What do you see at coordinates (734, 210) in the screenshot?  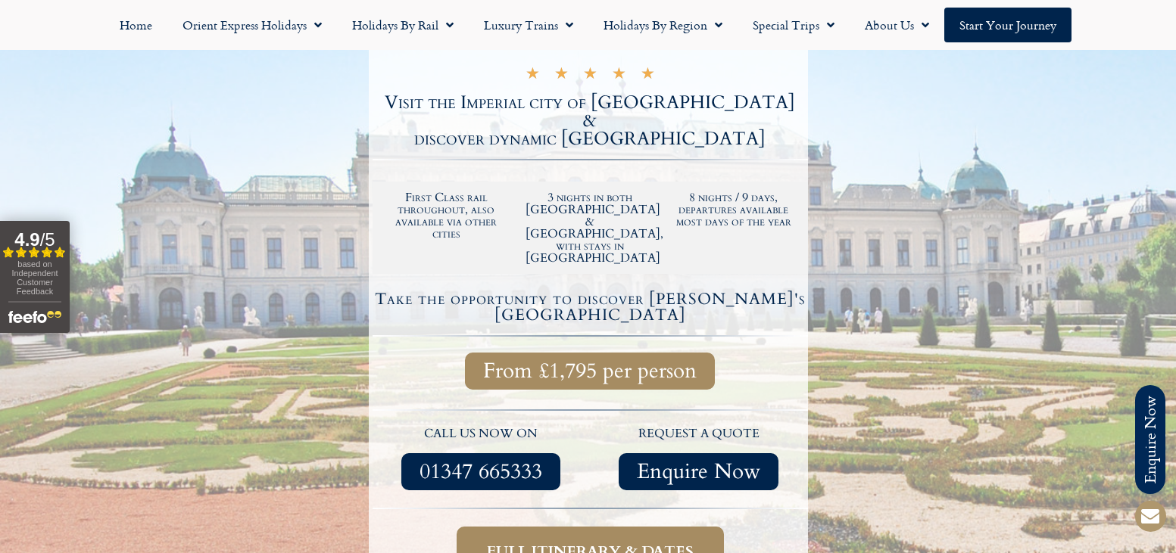 I see `h2: 8 nights / 9 days, departures available most days of the year` at bounding box center [734, 210].